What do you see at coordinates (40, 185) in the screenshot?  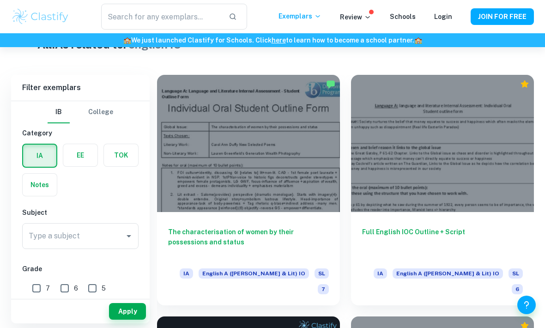 I see `button: Notes` at bounding box center [40, 185].